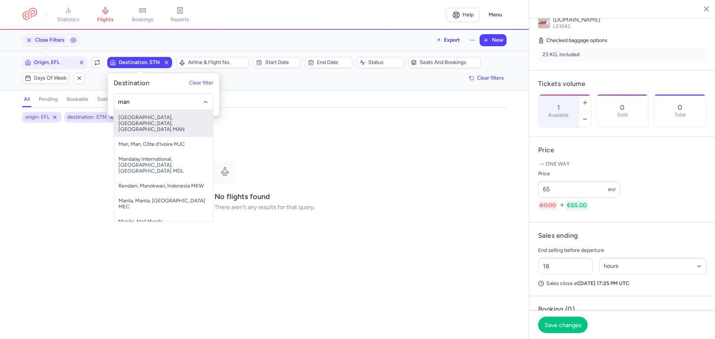 The image size is (715, 339). What do you see at coordinates (68, 20) in the screenshot?
I see `span: statistics` at bounding box center [68, 20].